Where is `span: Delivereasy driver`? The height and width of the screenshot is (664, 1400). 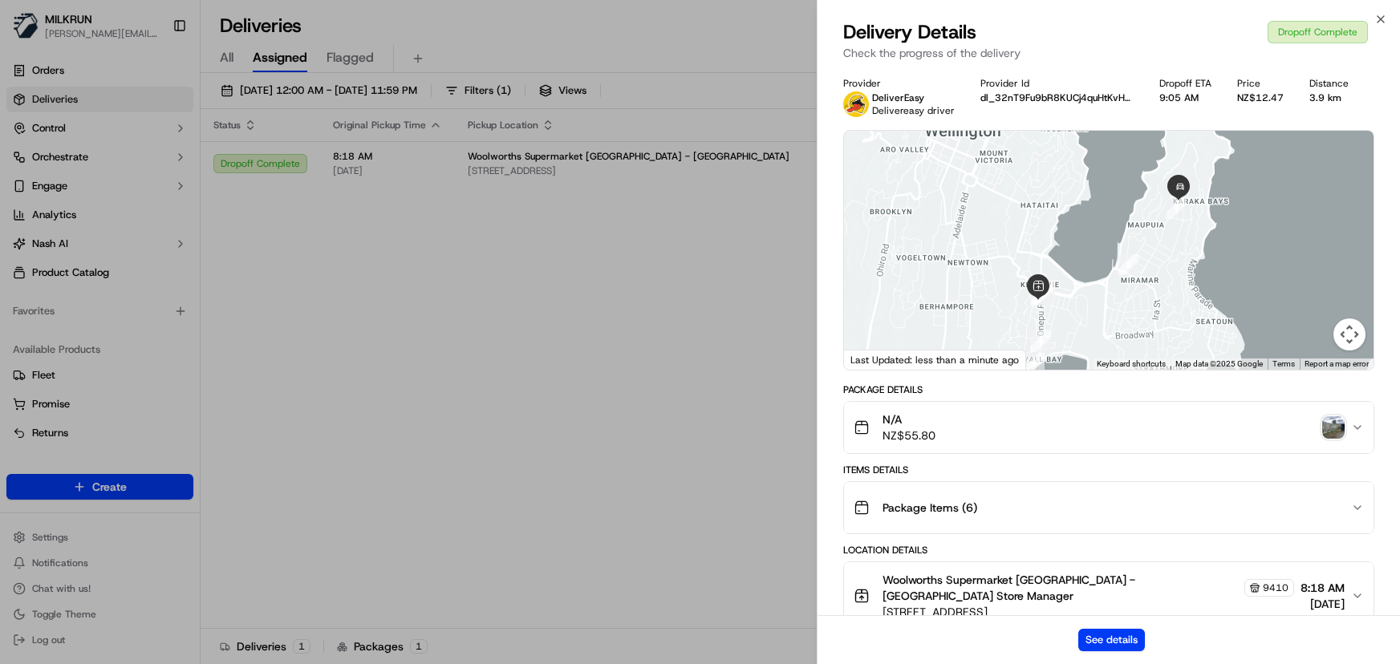
span: Delivereasy driver is located at coordinates (913, 111).